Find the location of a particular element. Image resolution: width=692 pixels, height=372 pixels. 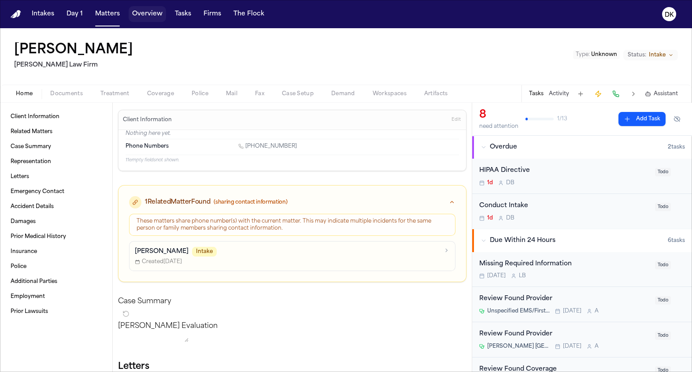

span: Case Setup is located at coordinates (298, 94).